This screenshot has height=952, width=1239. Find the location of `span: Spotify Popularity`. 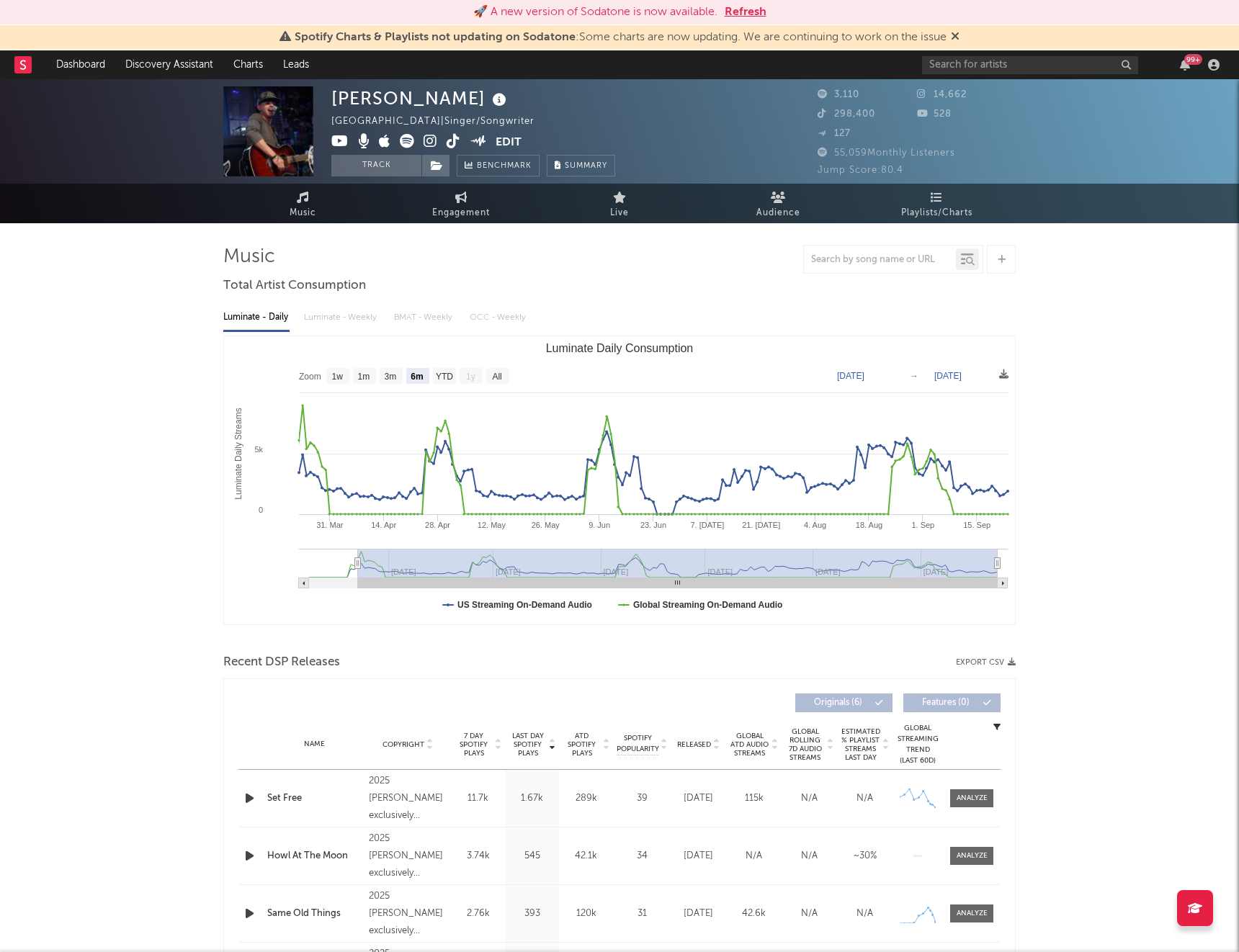

span: Spotify Popularity is located at coordinates (637, 744).